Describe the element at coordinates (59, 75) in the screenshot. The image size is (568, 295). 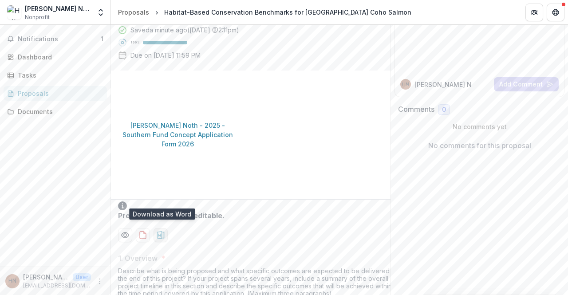
I see `div: Tasks` at that location.